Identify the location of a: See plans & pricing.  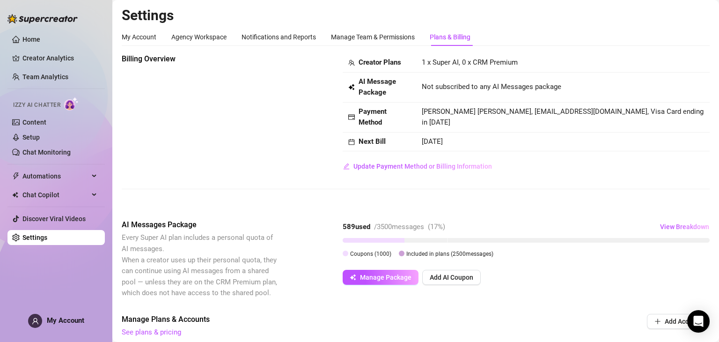
(151, 332).